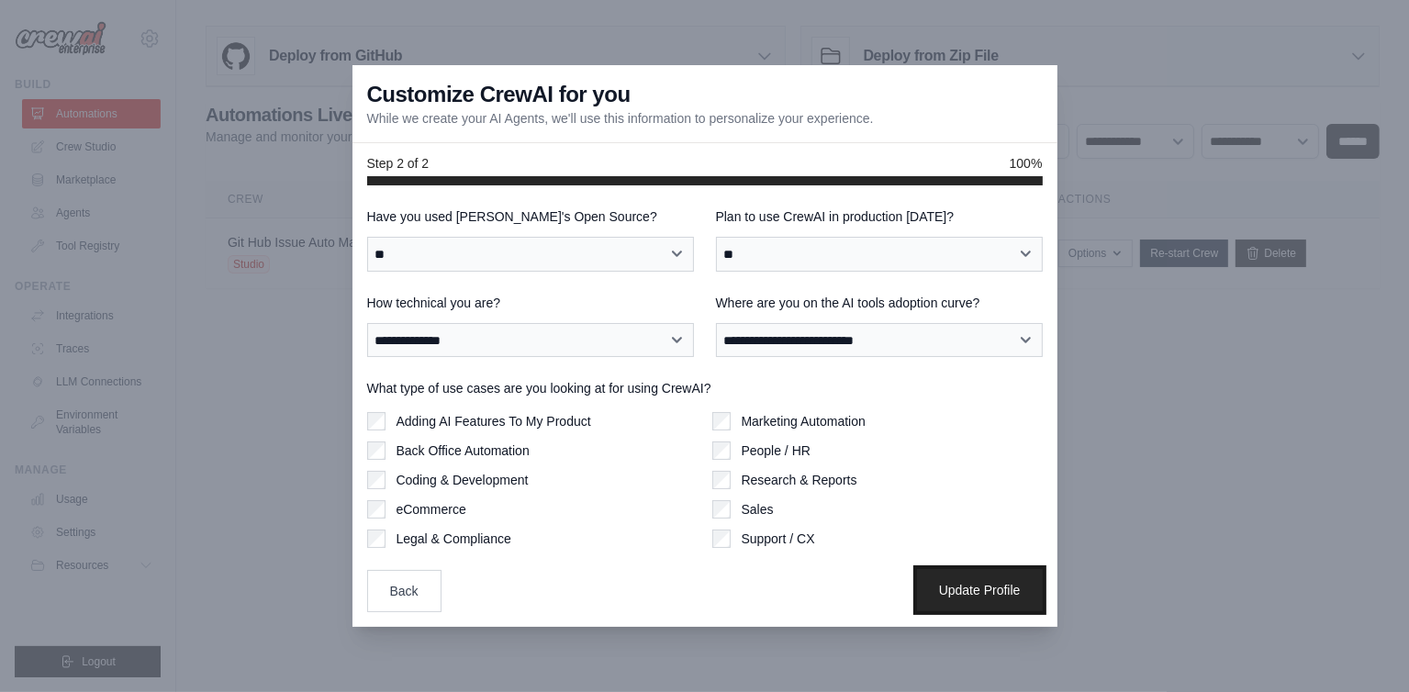 The width and height of the screenshot is (1409, 692). I want to click on div: Chat Widget, so click(1364, 648).